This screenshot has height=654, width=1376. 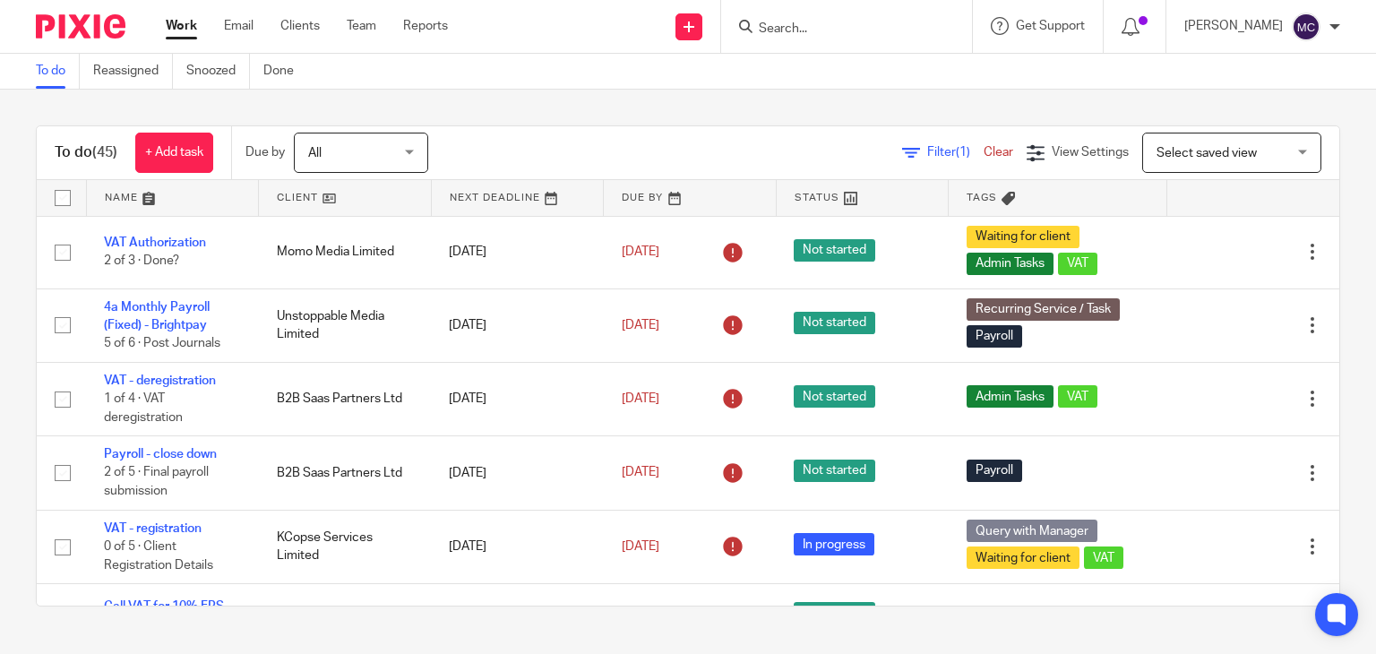 I want to click on span: Recurring Service / Task, so click(x=1043, y=309).